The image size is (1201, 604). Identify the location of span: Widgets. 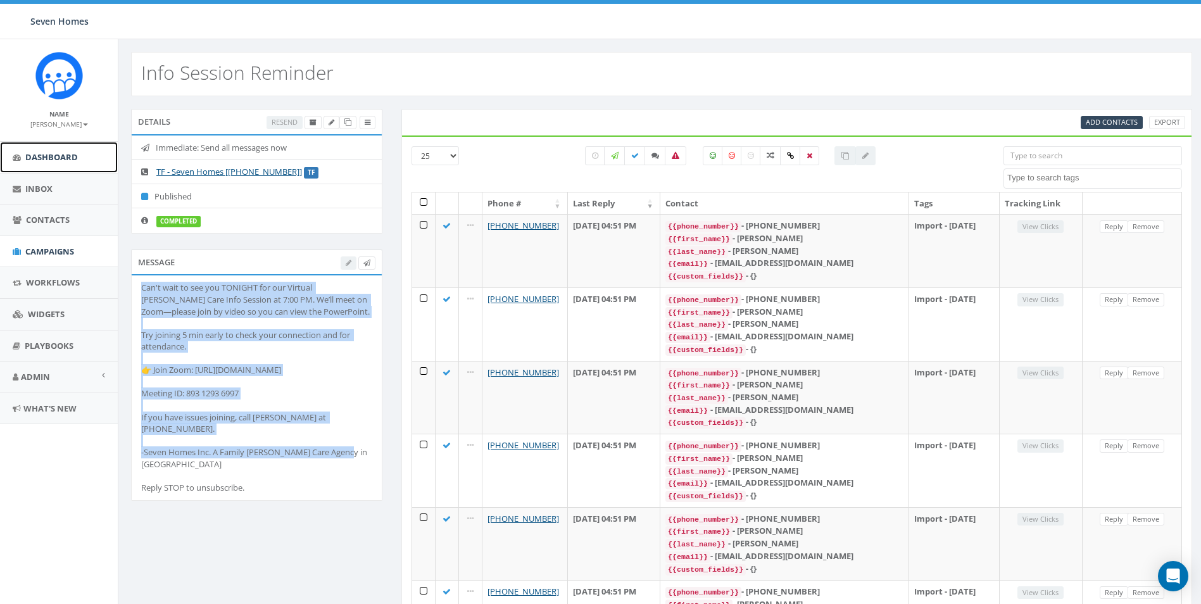
(46, 314).